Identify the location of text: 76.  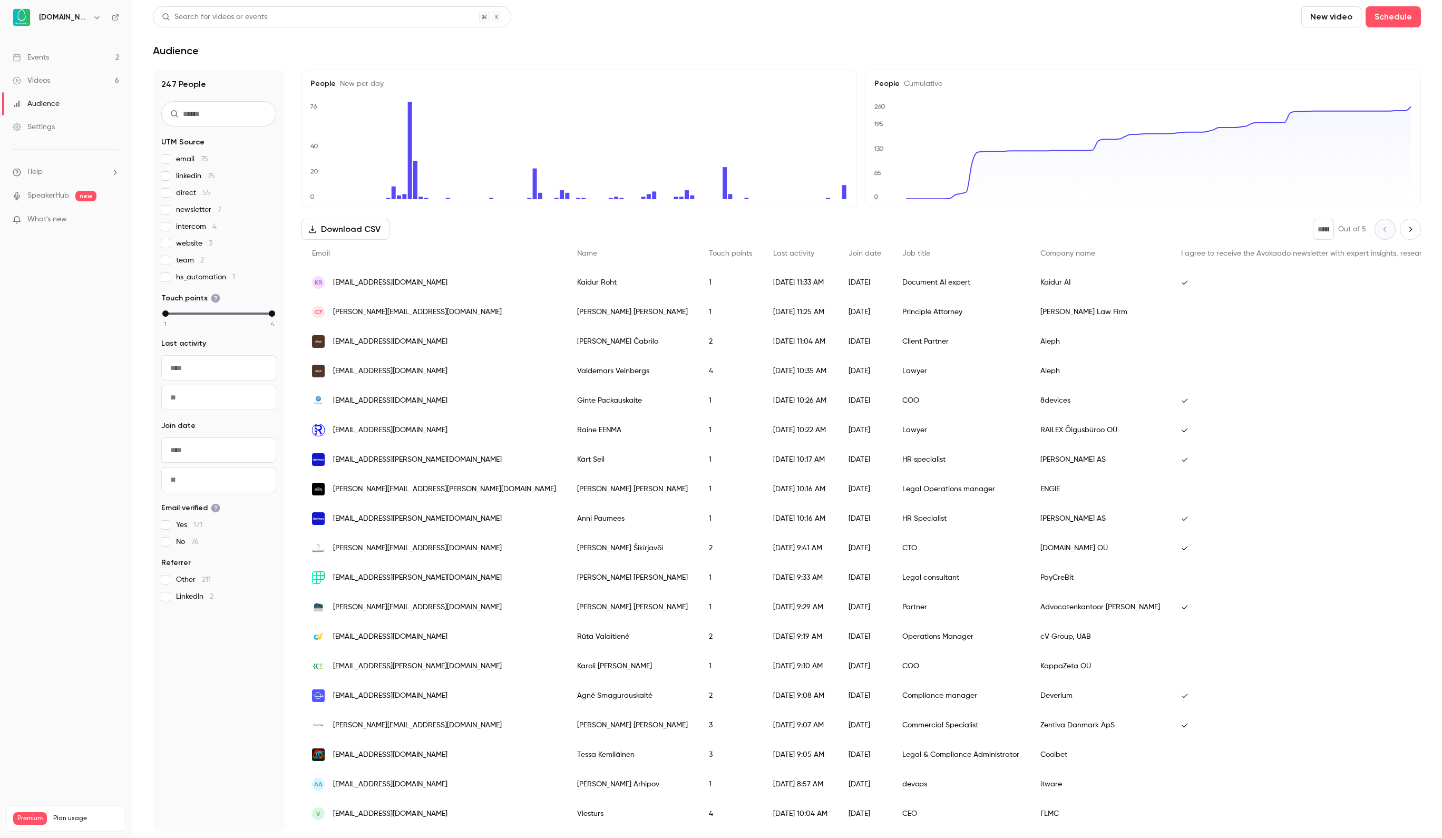
(314, 106).